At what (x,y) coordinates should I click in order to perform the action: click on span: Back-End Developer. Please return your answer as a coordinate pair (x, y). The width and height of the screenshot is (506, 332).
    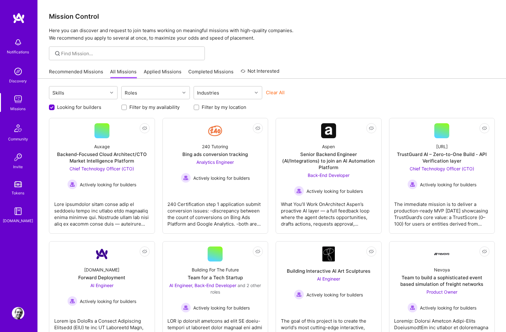
    Looking at the image, I should click on (329, 175).